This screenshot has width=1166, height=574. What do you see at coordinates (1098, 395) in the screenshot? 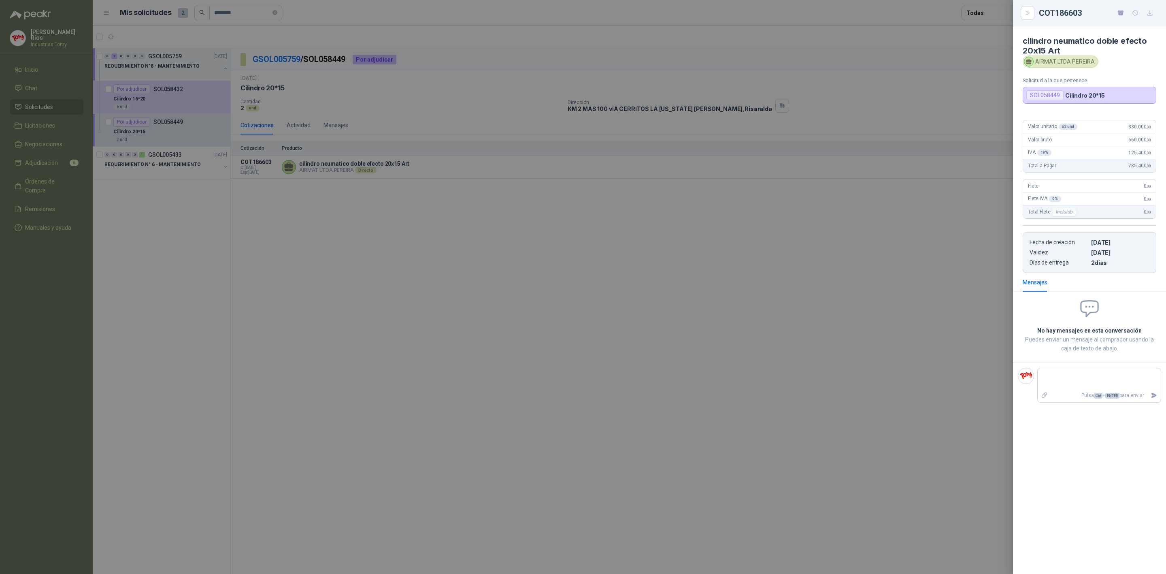
I see `span: Ctrl` at bounding box center [1098, 395].